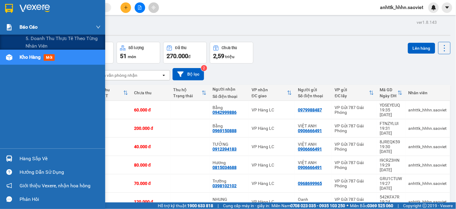 The width and height of the screenshot is (456, 209). I want to click on div: 0912394183, so click(225, 149).